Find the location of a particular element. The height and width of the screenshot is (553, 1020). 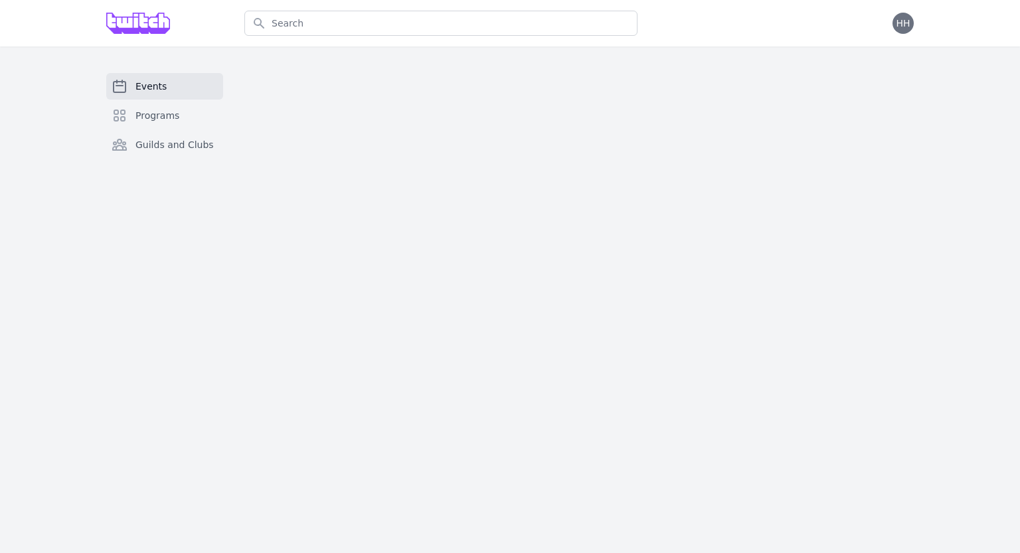

a: Guilds and Clubs is located at coordinates (165, 145).